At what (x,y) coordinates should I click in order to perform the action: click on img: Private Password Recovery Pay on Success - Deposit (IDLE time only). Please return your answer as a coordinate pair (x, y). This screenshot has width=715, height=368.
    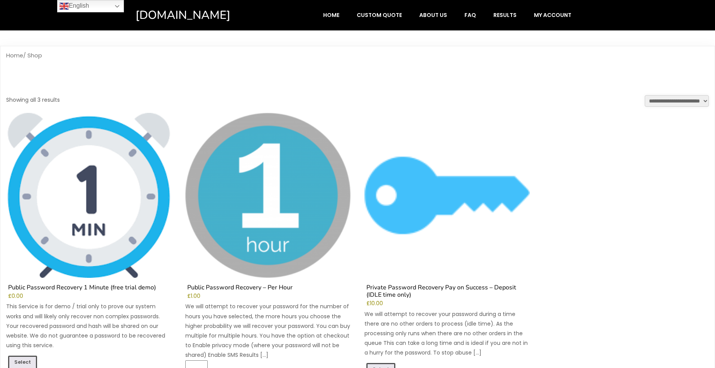
    Looking at the image, I should click on (447, 196).